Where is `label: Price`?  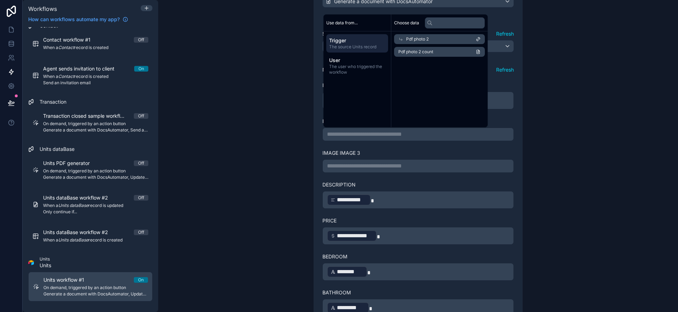 label: Price is located at coordinates (329, 221).